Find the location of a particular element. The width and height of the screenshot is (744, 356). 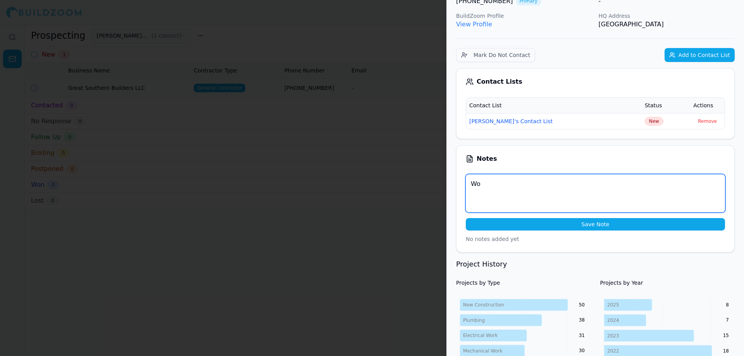

tspan: Mechanical Work is located at coordinates (483, 351).